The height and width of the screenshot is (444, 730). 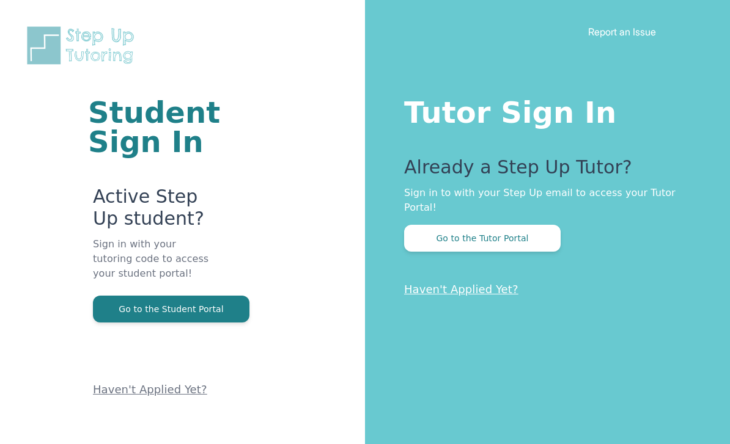 What do you see at coordinates (482, 238) in the screenshot?
I see `a: Go to the Tutor Portal` at bounding box center [482, 238].